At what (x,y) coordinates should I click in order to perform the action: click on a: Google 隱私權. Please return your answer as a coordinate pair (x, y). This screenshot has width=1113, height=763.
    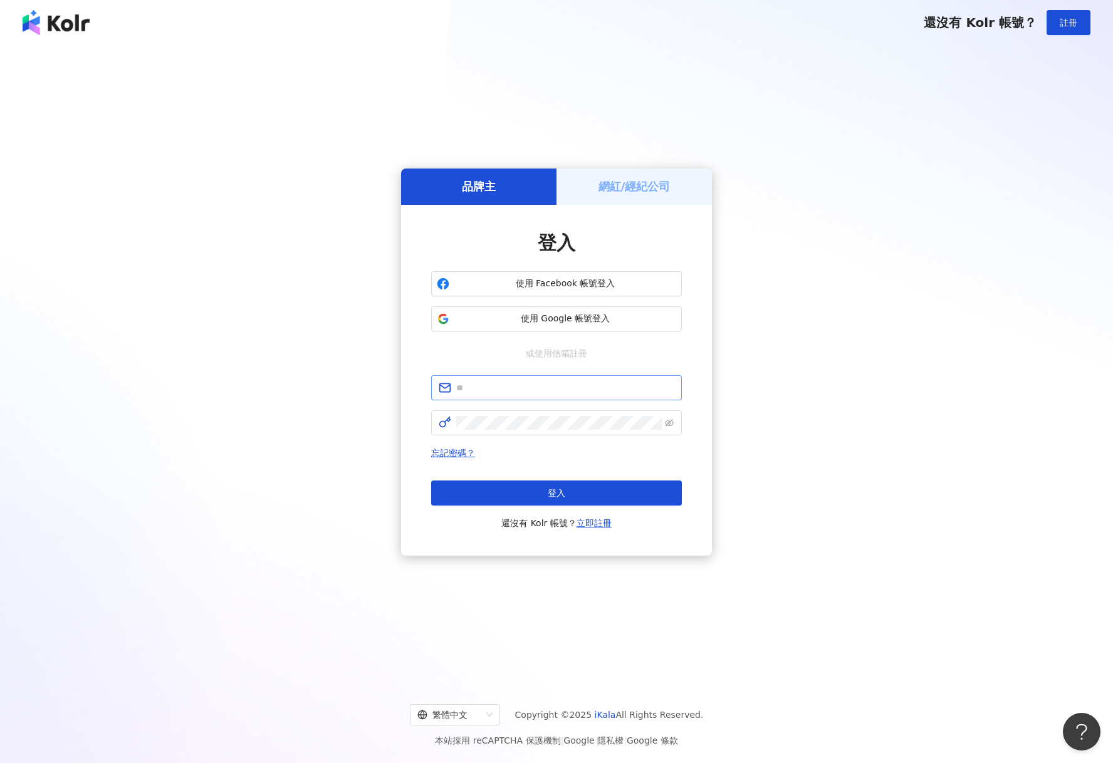
    Looking at the image, I should click on (594, 741).